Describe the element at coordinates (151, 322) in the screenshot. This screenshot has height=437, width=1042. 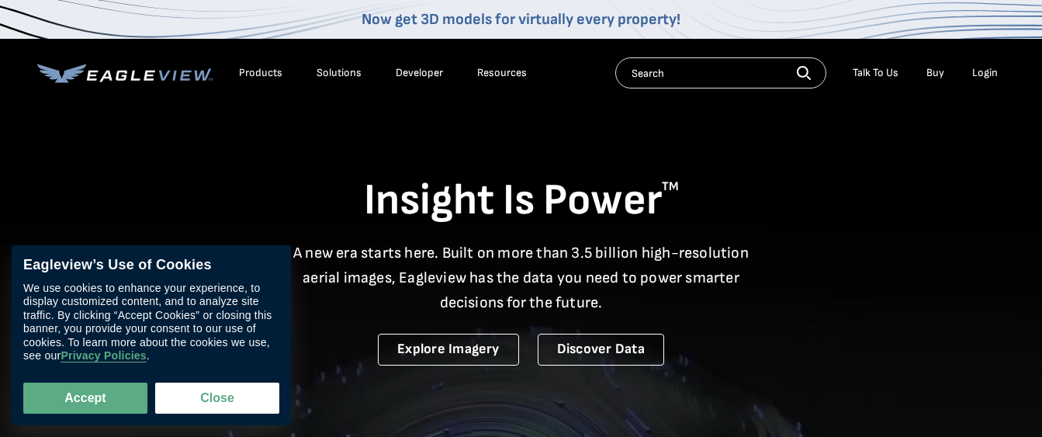
I see `div: We use cookies to enhance your experience, to display customized content, and to analyze site tra...` at that location.